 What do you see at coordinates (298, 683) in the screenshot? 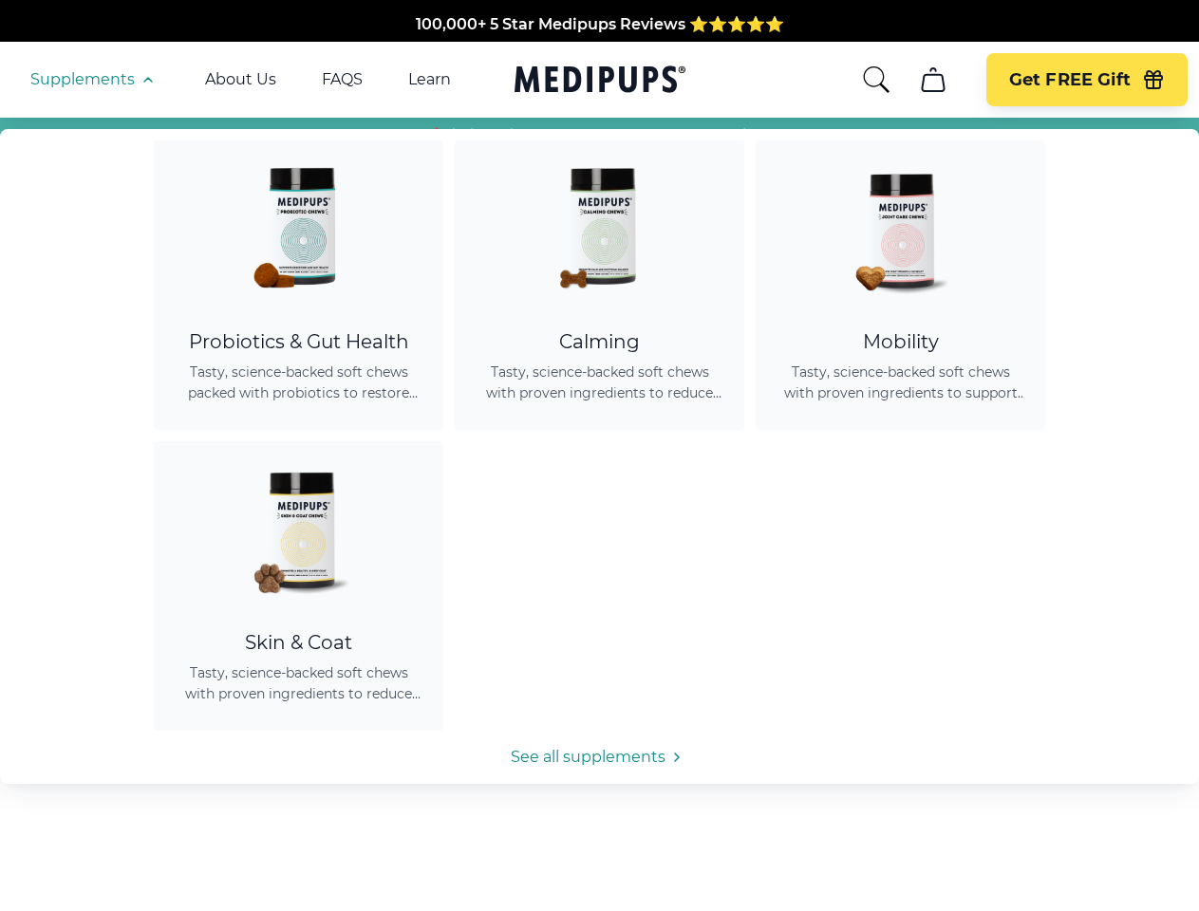
I see `span: Tasty, science-backed soft chews with proven ingredients to reduce shedding, promote healthy skin...` at bounding box center [298, 683].